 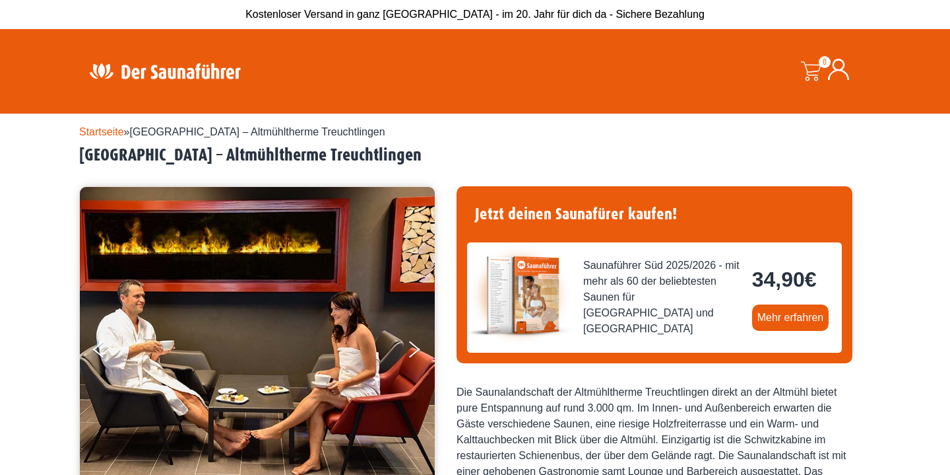 What do you see at coordinates (102, 131) in the screenshot?
I see `a: Startseite` at bounding box center [102, 131].